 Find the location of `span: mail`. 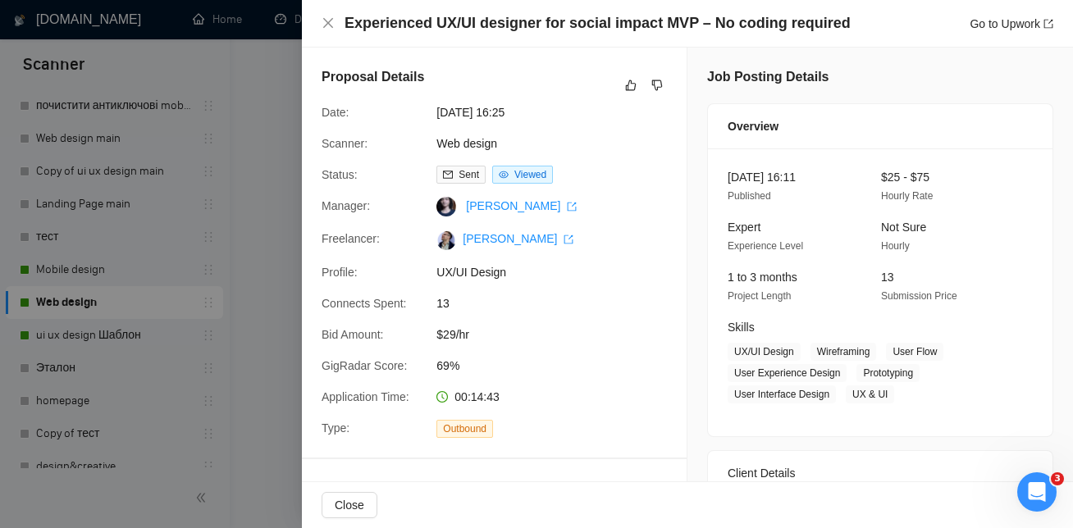

span: mail is located at coordinates (448, 175).